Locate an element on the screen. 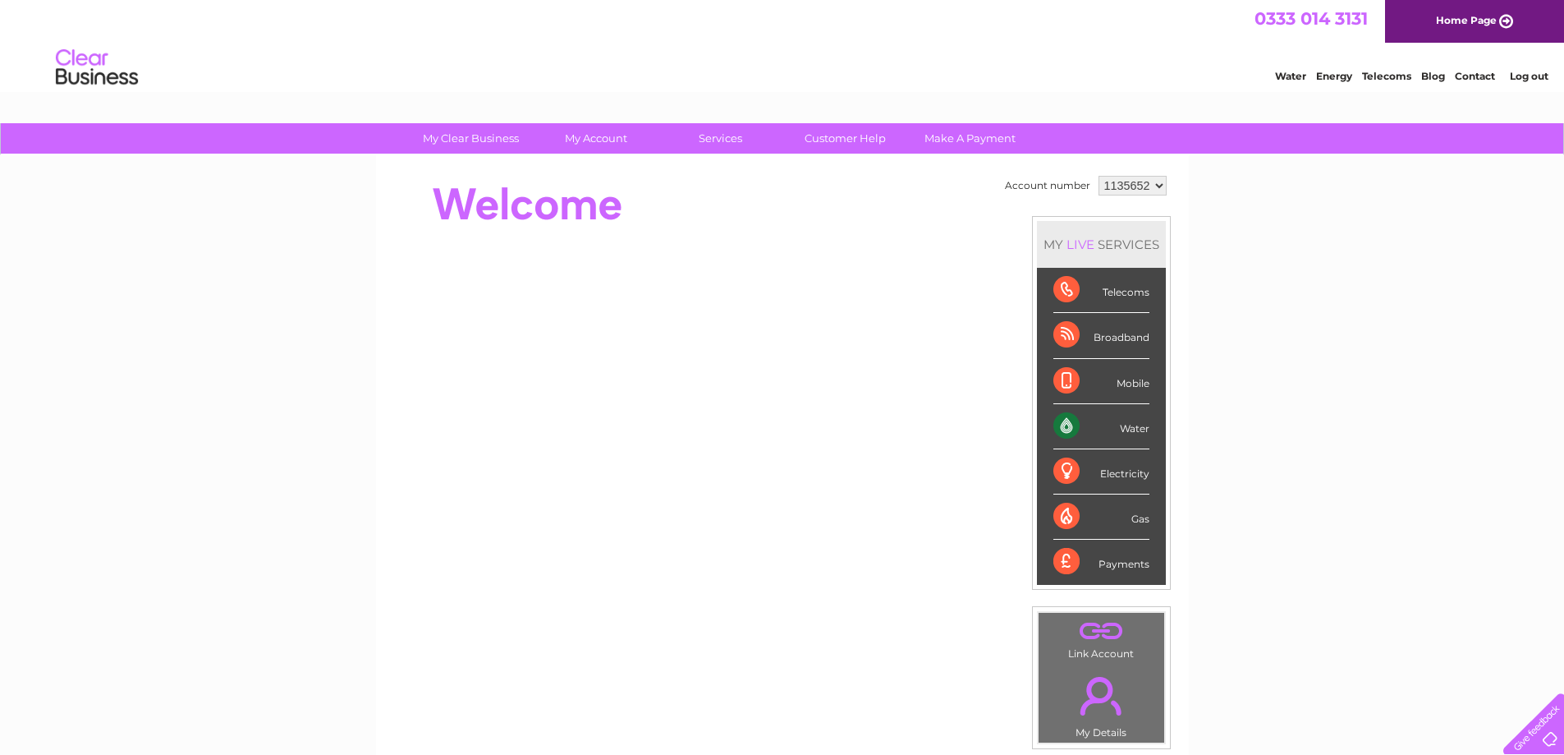  a: Energy is located at coordinates (1334, 76).